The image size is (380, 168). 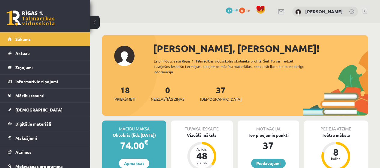 I want to click on div: dienas, so click(x=202, y=162).